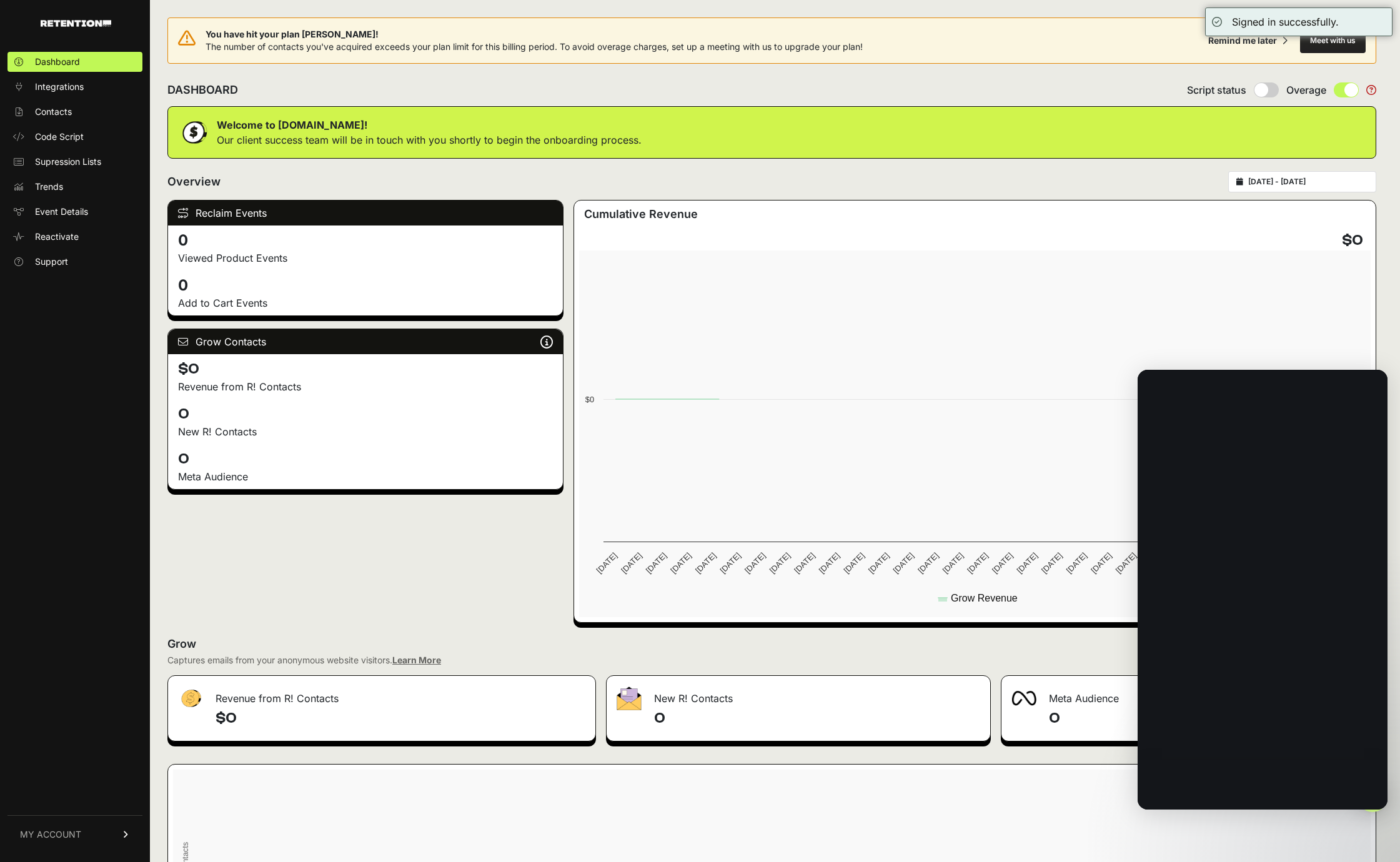 The image size is (1400, 862). I want to click on h3: Cumulative Revenue, so click(641, 214).